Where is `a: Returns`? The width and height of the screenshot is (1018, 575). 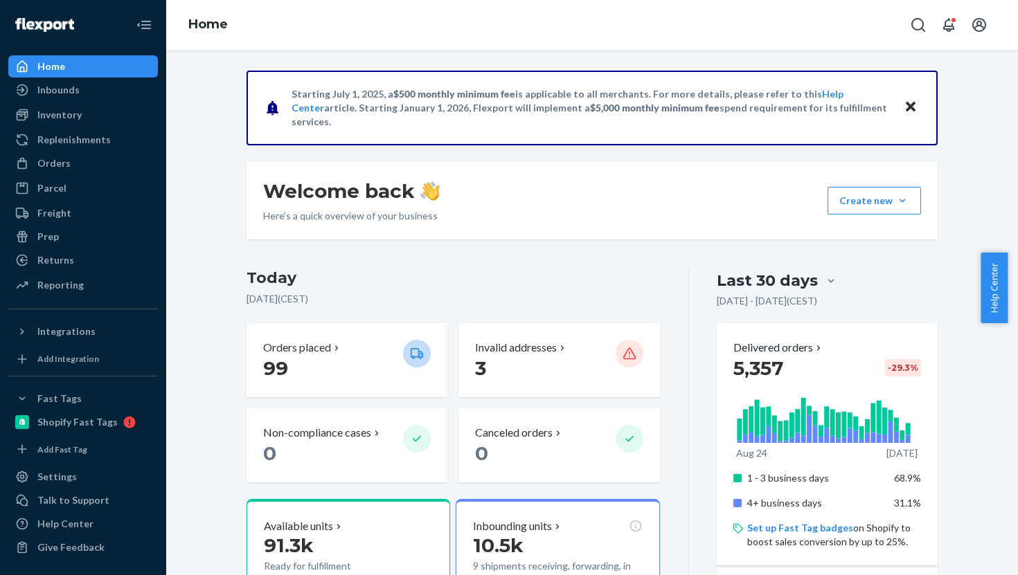 a: Returns is located at coordinates (83, 260).